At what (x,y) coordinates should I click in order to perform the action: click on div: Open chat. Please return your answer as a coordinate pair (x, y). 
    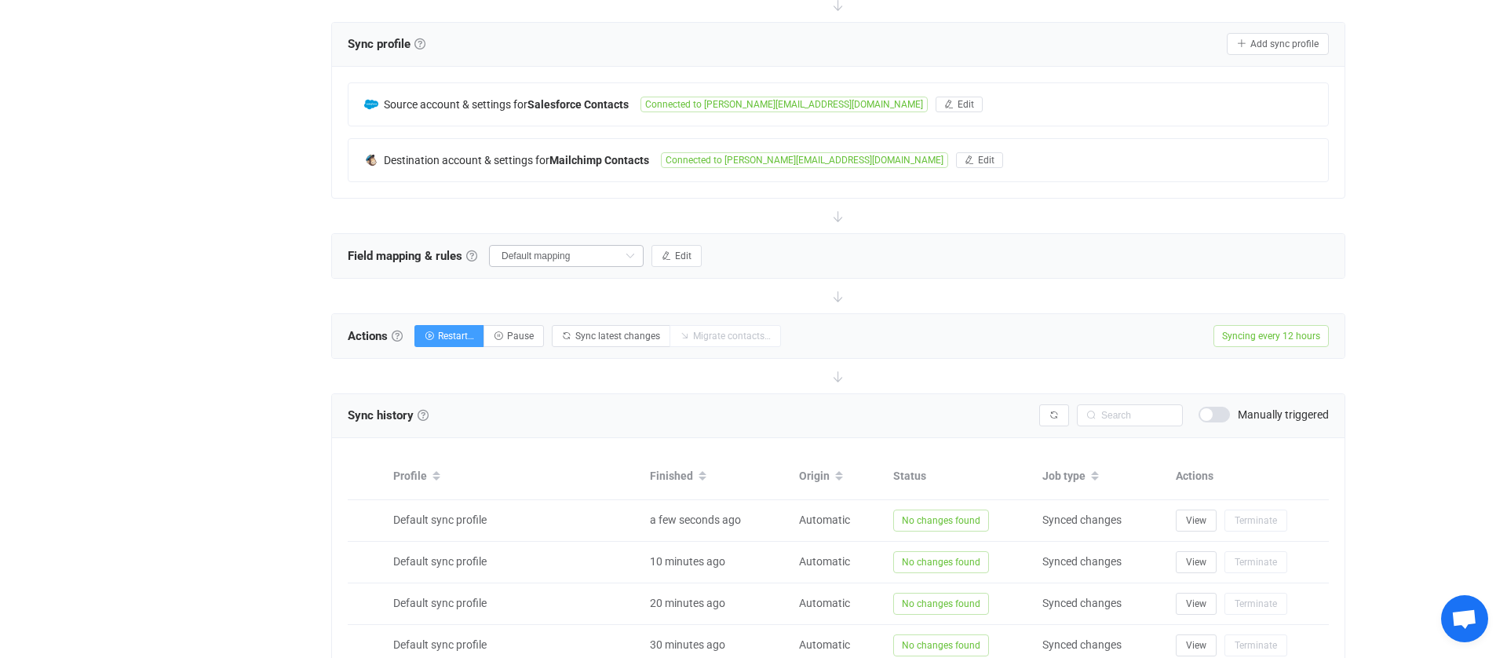
    Looking at the image, I should click on (1465, 618).